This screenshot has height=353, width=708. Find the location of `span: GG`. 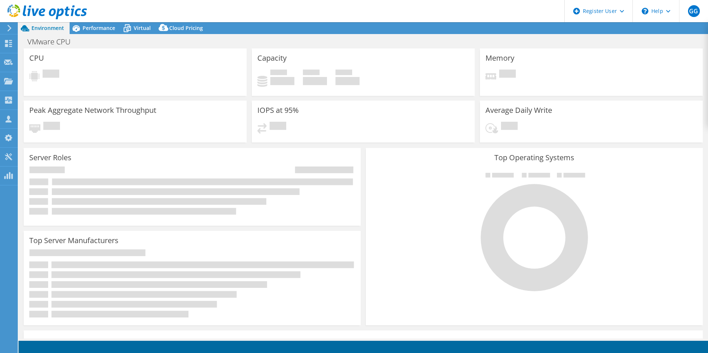

span: GG is located at coordinates (694, 11).